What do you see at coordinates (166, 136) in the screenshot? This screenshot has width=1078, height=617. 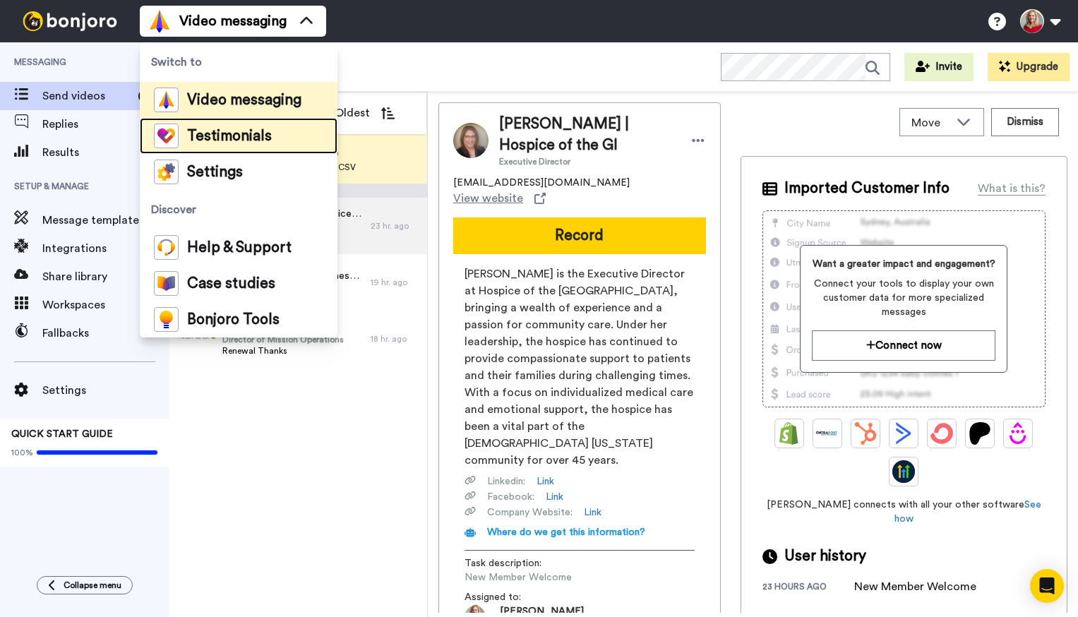 I see `img: tm-color.svg` at bounding box center [166, 136].